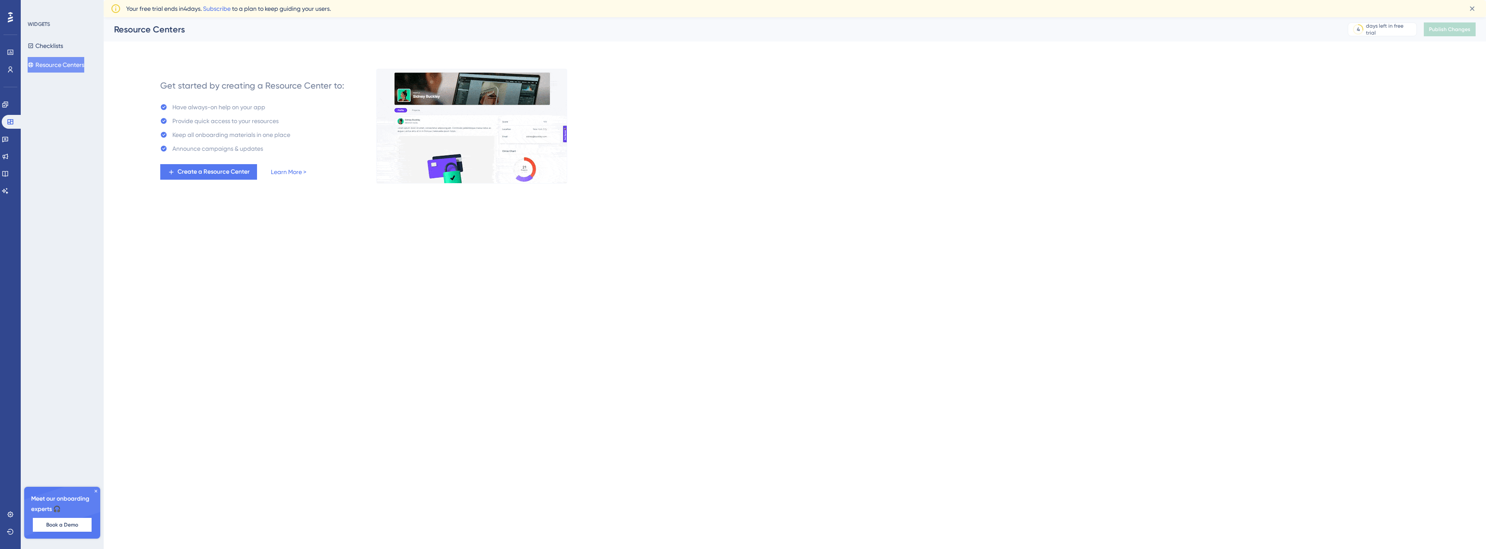 This screenshot has height=549, width=1486. What do you see at coordinates (1358, 29) in the screenshot?
I see `div: 4` at bounding box center [1358, 29].